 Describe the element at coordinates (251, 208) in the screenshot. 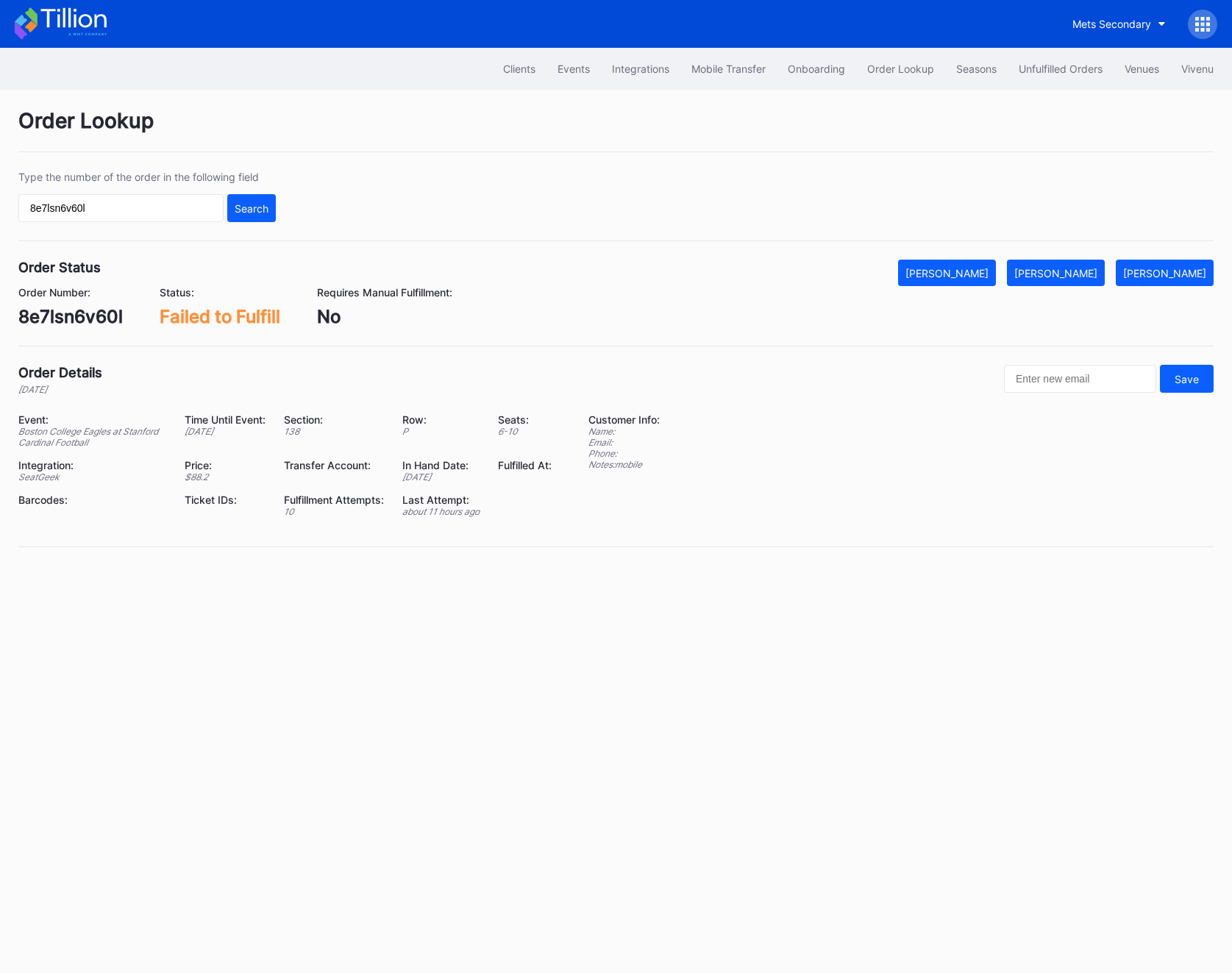

I see `button: Search` at that location.